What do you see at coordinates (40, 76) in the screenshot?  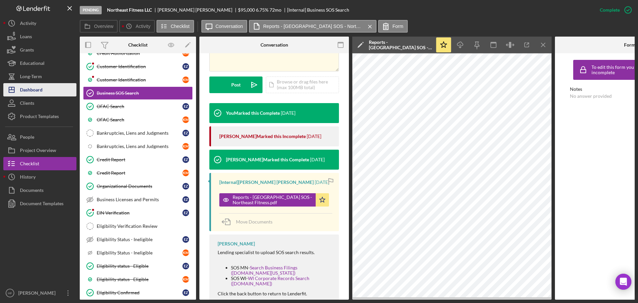 I see `button: Long-Term` at bounding box center [40, 76].